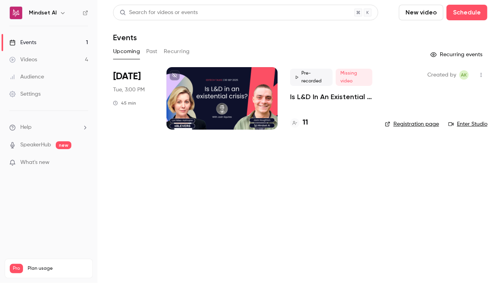  What do you see at coordinates (457, 55) in the screenshot?
I see `button: Recurring events` at bounding box center [457, 55].